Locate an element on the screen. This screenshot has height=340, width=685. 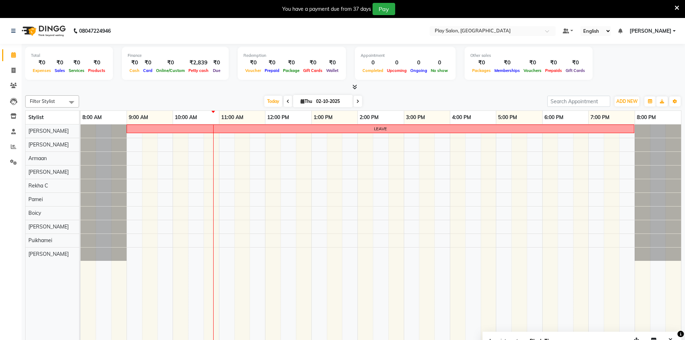
span: Products is located at coordinates (97, 70).